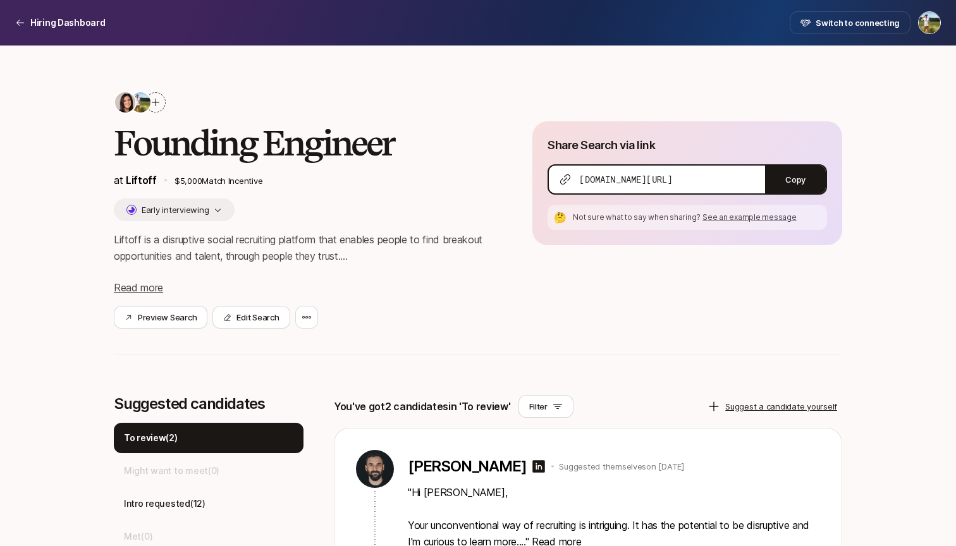  I want to click on p: Met ( 0 ), so click(138, 537).